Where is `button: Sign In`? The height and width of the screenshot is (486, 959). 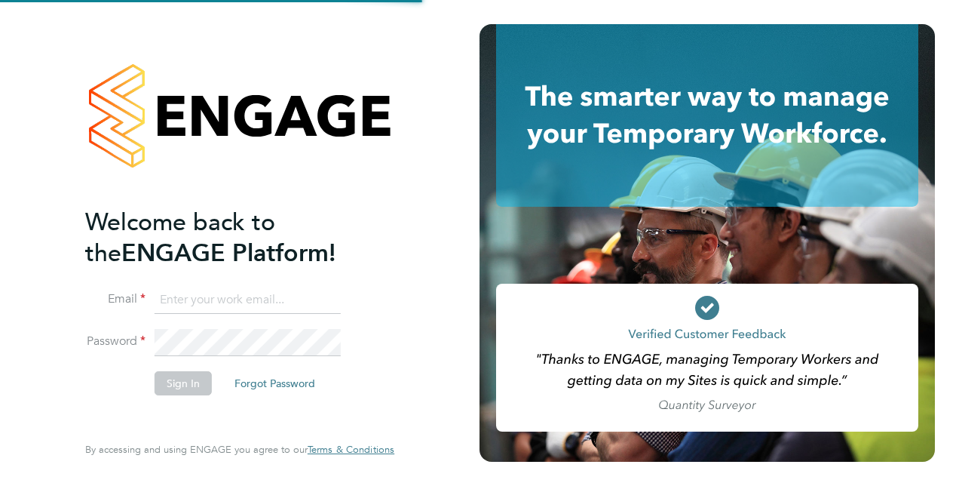
button: Sign In is located at coordinates (183, 383).